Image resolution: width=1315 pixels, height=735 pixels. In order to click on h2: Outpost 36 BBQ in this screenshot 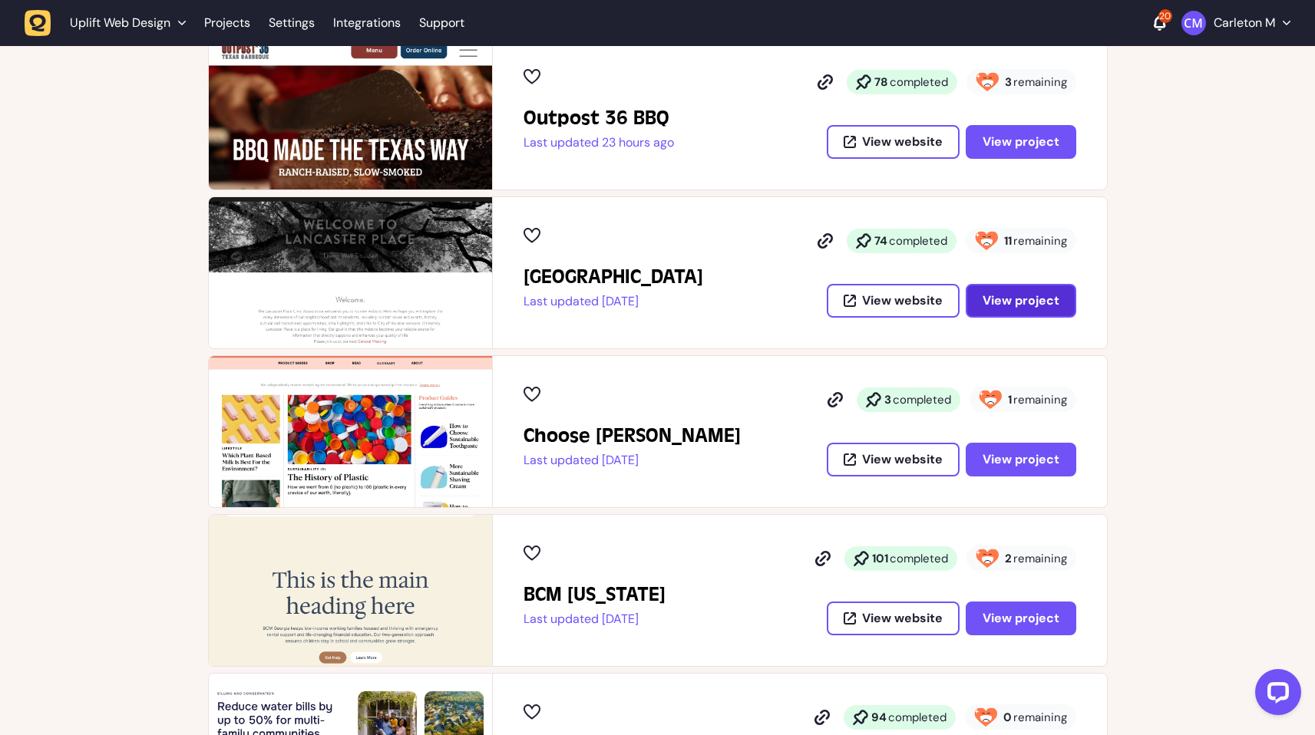, I will do `click(599, 118)`.